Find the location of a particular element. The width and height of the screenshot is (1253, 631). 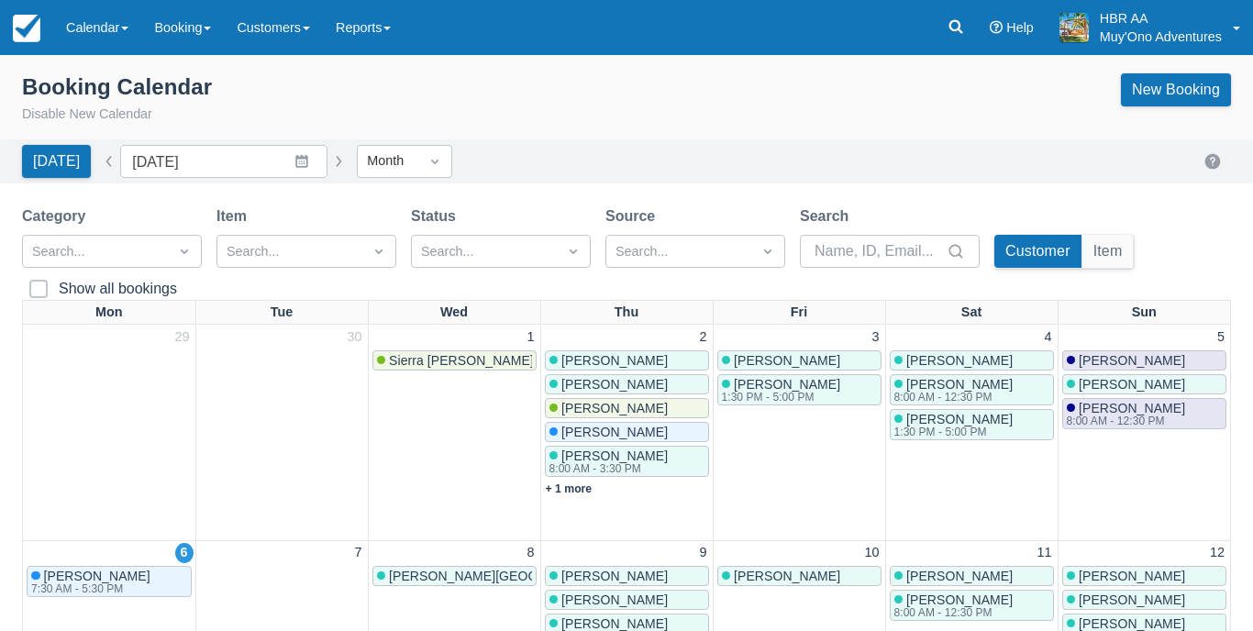

a: 4 is located at coordinates (1047, 337).